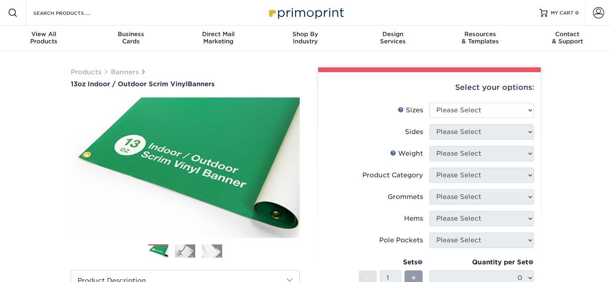 This screenshot has width=611, height=282. Describe the element at coordinates (218, 34) in the screenshot. I see `span: Direct Mail` at that location.